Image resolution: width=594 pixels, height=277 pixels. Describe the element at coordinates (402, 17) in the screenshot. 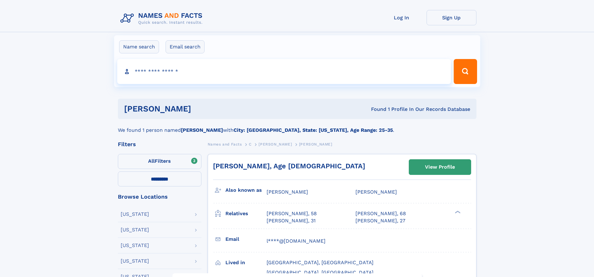

I see `a: Log In` at that location.